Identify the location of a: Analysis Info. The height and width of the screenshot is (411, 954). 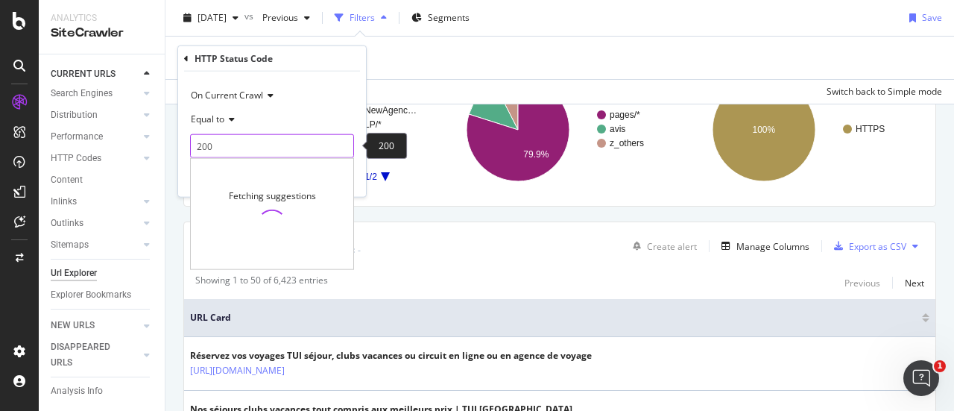
(102, 391).